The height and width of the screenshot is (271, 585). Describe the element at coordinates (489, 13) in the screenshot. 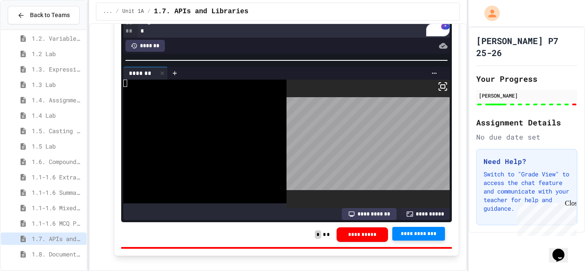

I see `div: My Account` at that location.